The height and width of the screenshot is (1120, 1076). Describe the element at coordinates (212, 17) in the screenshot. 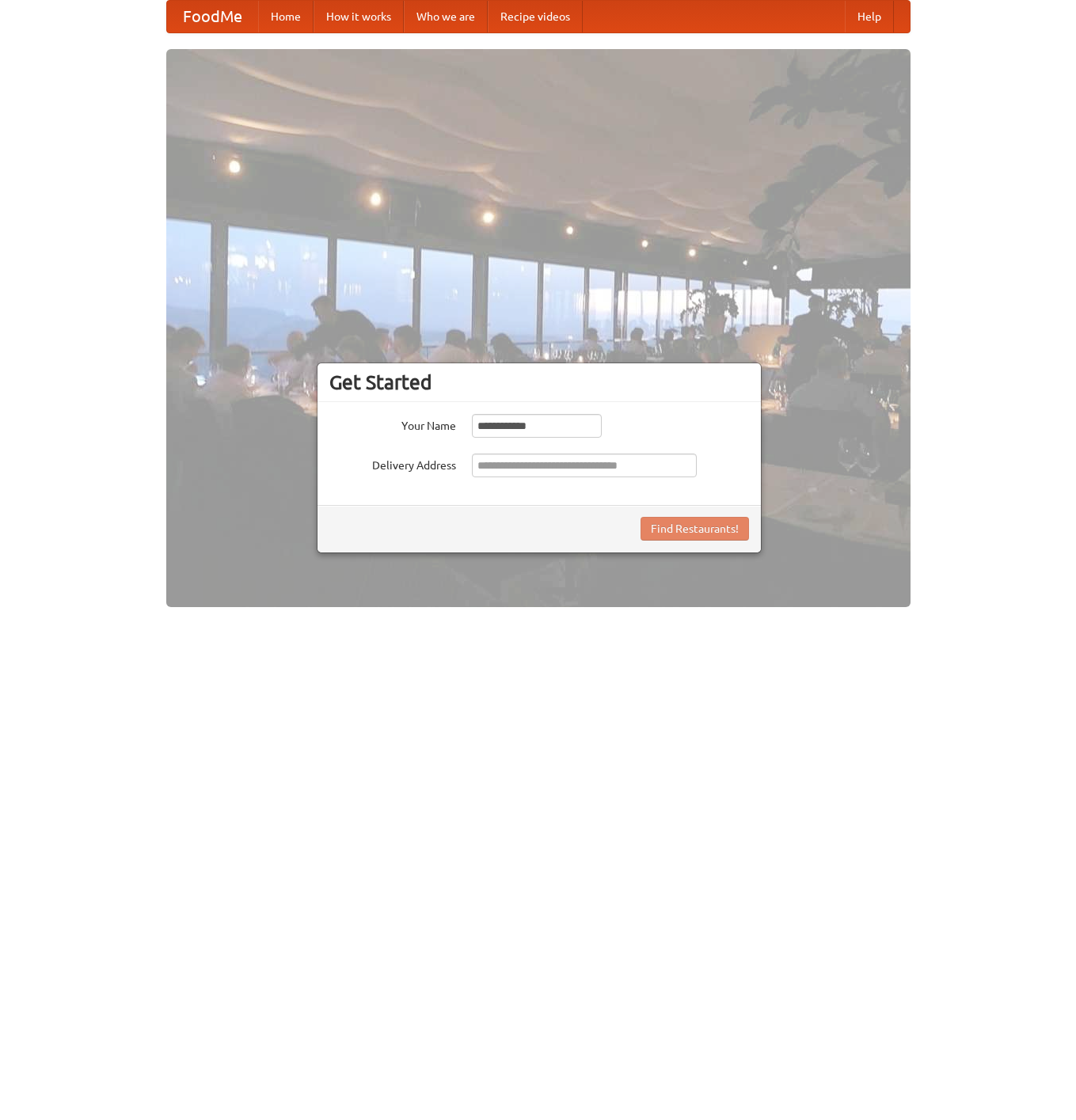

I see `a: FoodMe` at that location.